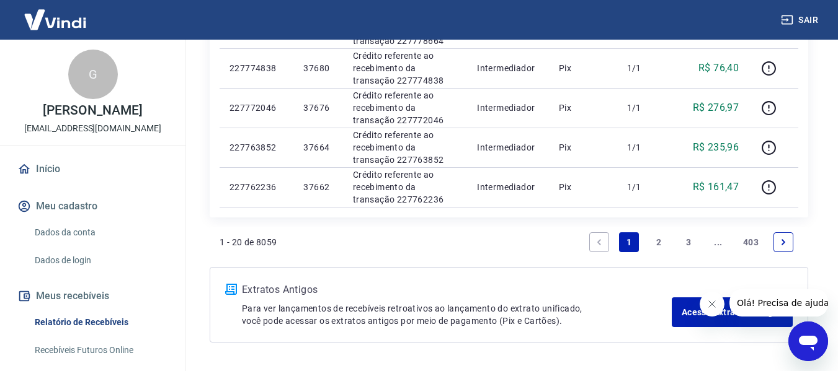 This screenshot has height=371, width=838. What do you see at coordinates (317, 68) in the screenshot?
I see `p: 37680` at bounding box center [317, 68].